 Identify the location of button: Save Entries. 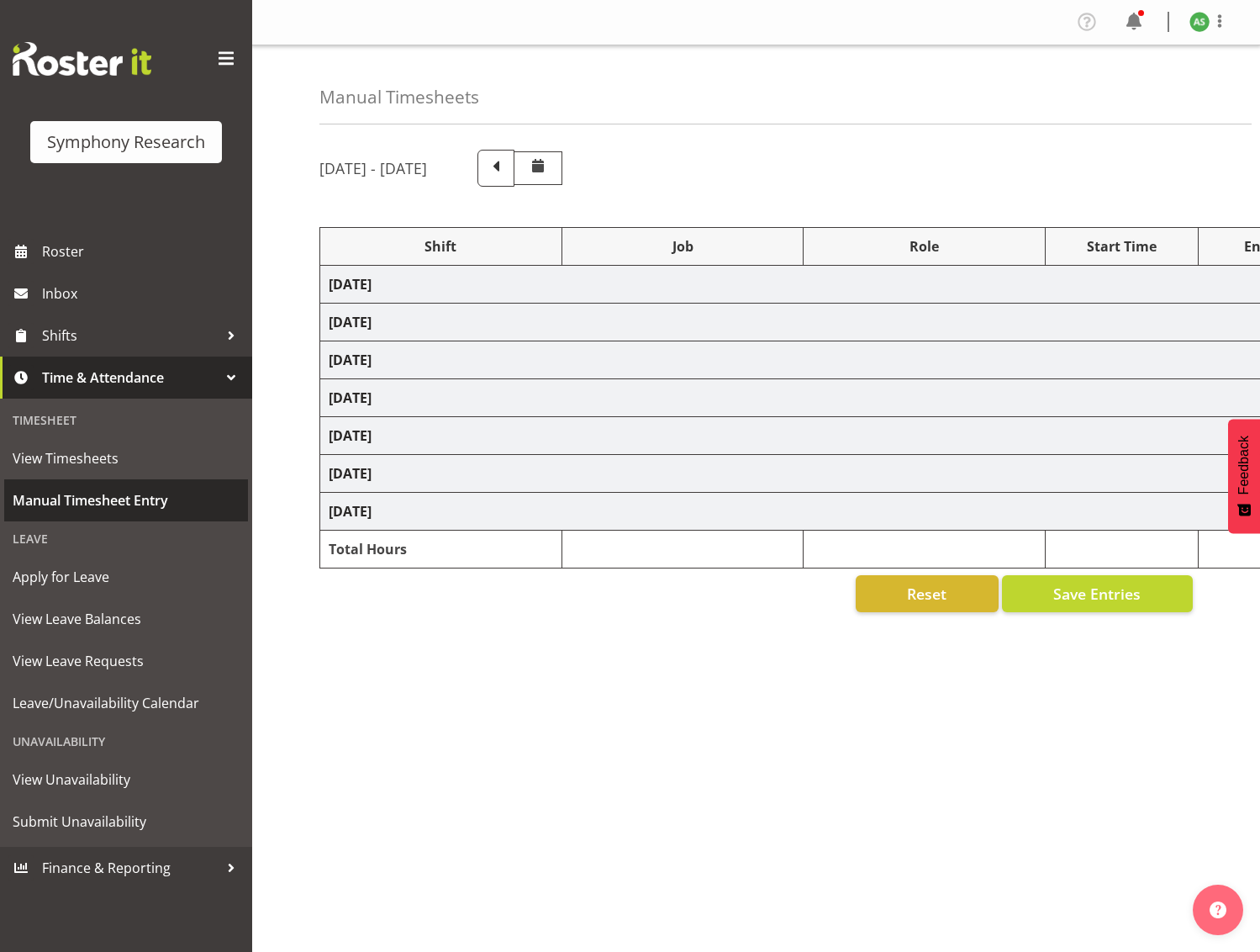
(1098, 594).